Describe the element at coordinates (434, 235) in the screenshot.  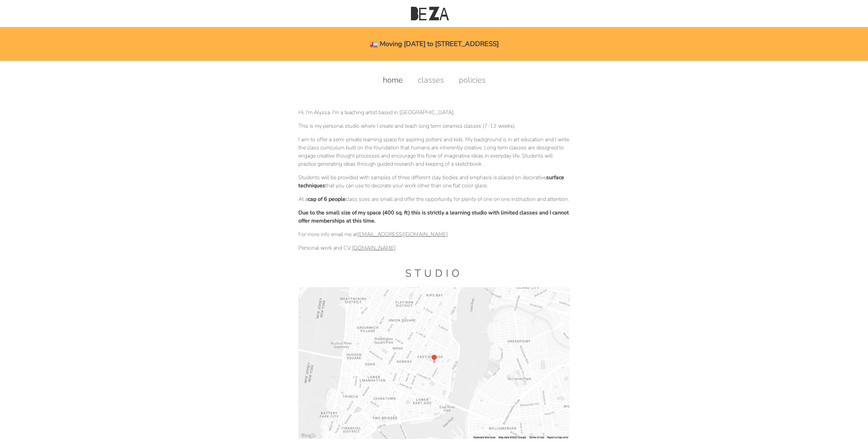
I see `p: For more info email me at` at that location.